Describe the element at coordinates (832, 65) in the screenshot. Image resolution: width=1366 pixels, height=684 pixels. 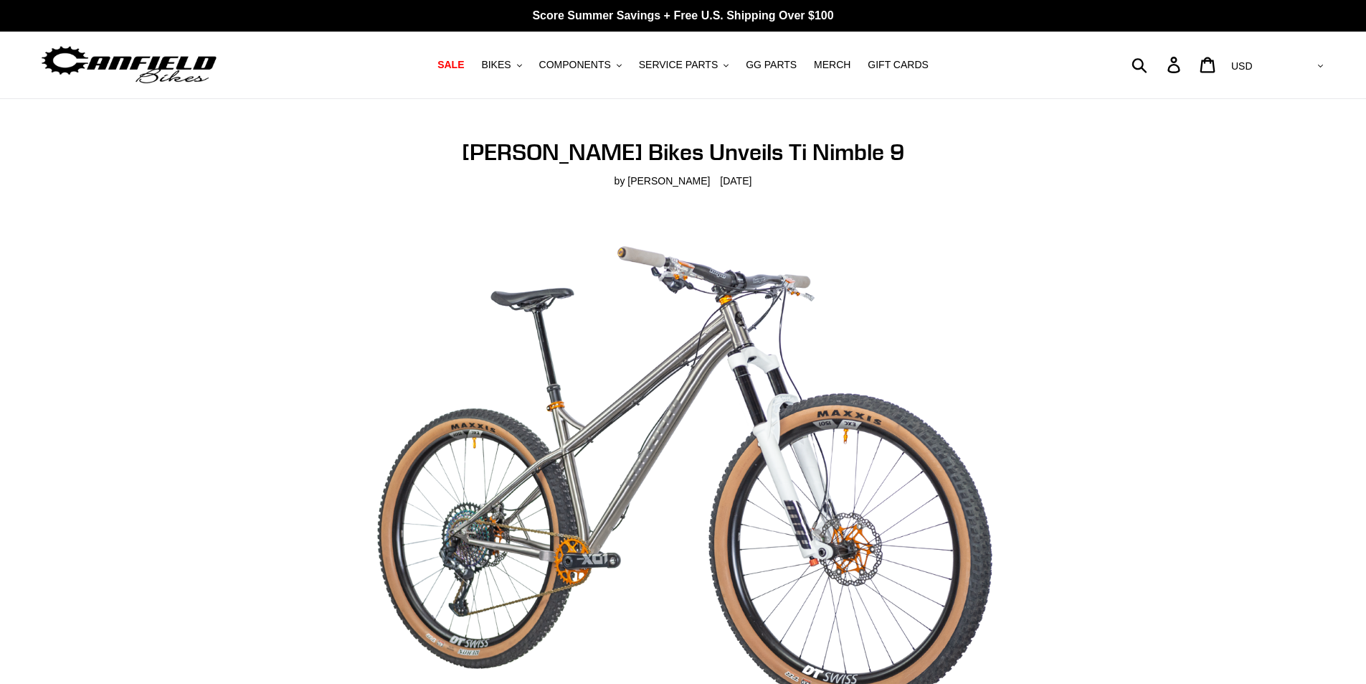
I see `span: MERCH` at that location.